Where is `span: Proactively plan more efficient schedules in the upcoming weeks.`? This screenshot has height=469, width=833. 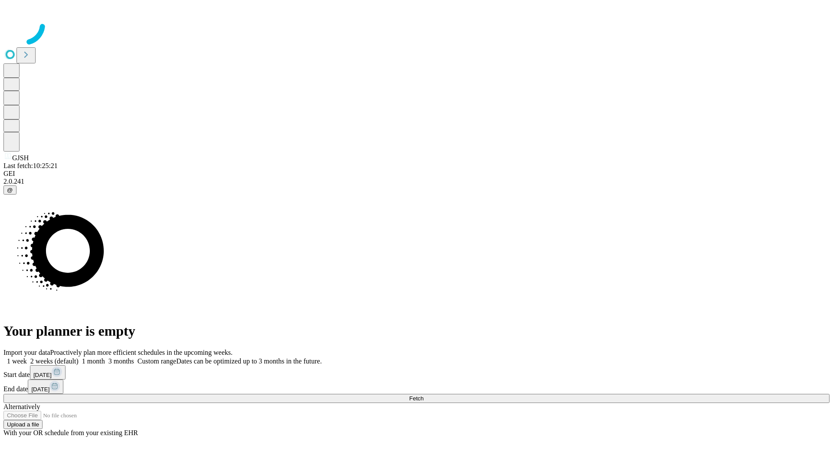
span: Proactively plan more efficient schedules in the upcoming weeks. is located at coordinates (141, 352).